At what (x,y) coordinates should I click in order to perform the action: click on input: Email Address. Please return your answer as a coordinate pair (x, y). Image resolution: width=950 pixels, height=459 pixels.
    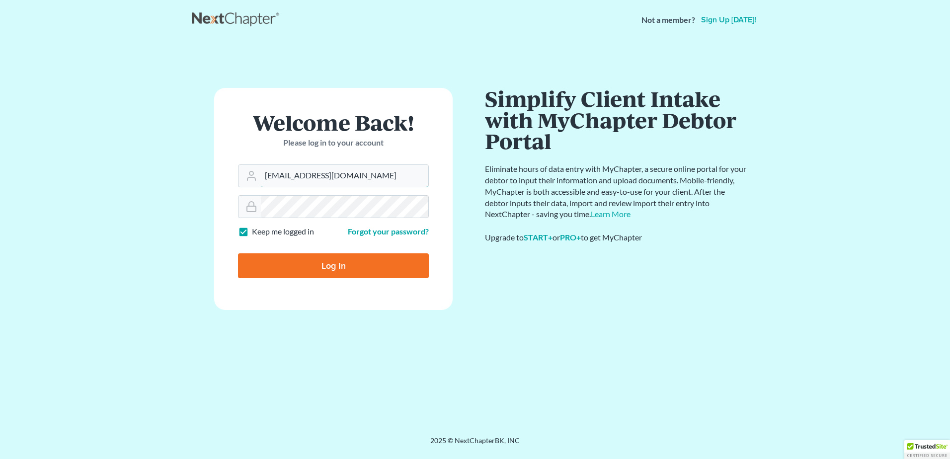
    Looking at the image, I should click on (344, 176).